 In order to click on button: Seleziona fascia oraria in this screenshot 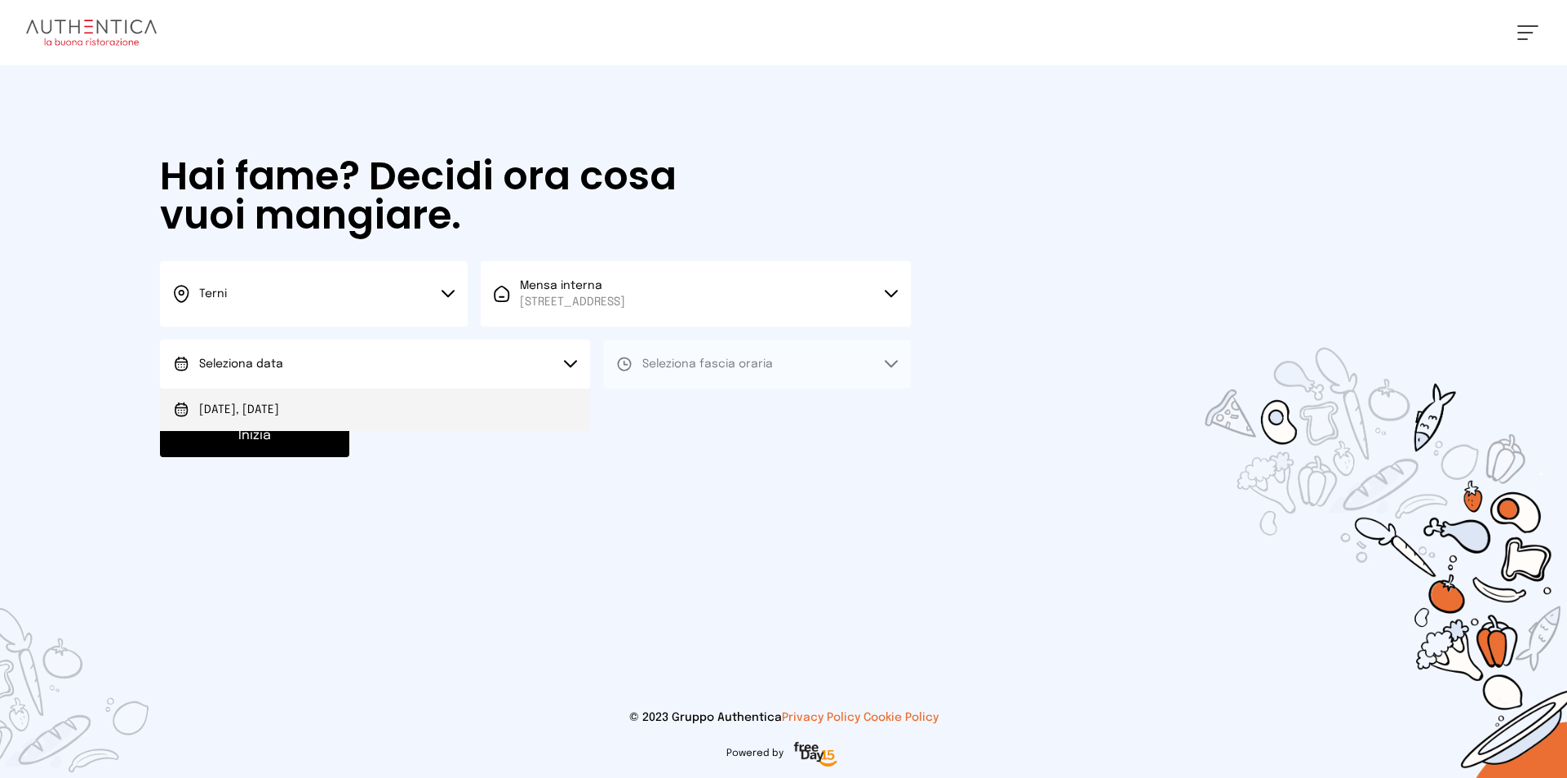, I will do `click(757, 364)`.